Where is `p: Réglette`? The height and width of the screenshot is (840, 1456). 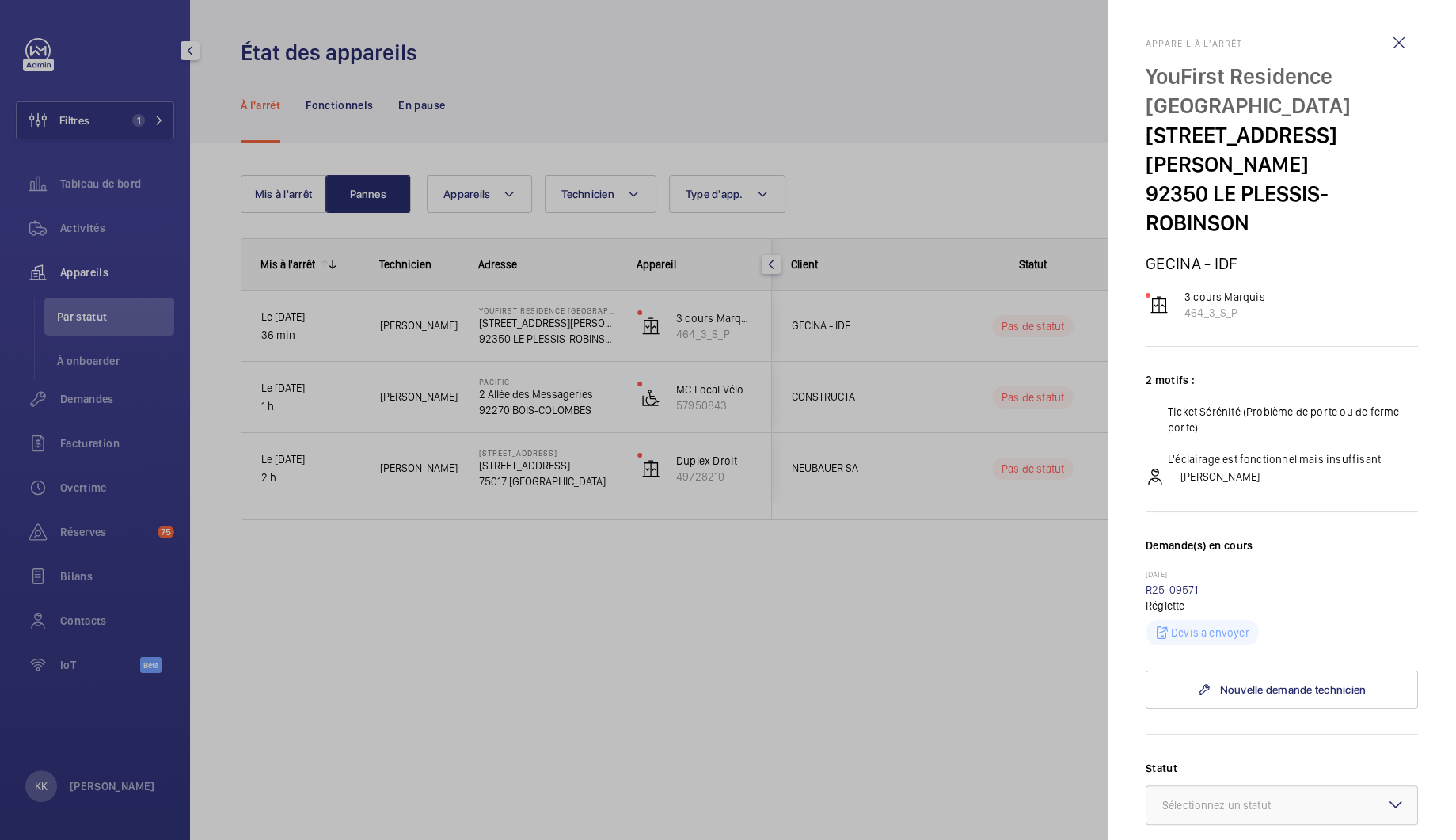
p: Réglette is located at coordinates (1282, 605).